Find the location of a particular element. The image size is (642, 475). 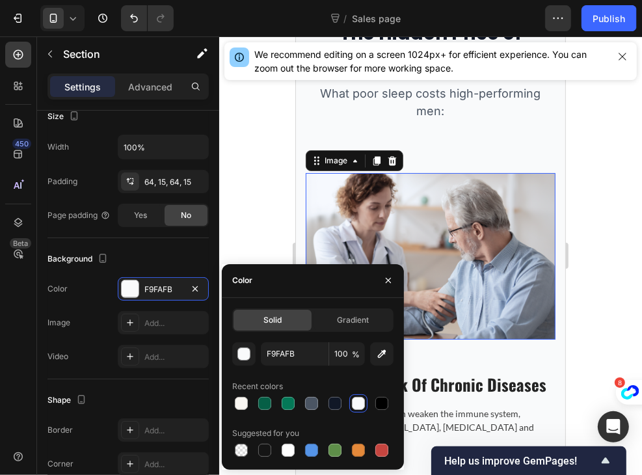

div: Padding is located at coordinates (62, 181).